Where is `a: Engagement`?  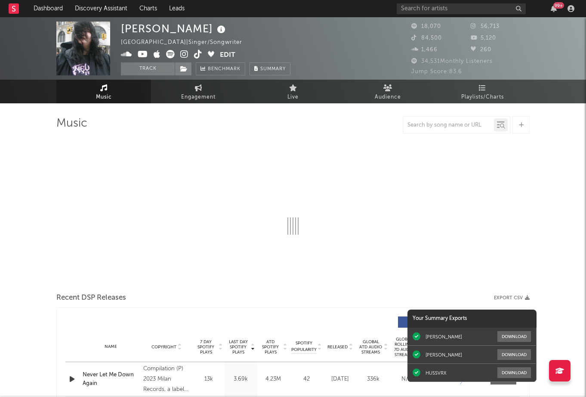
a: Engagement is located at coordinates (198, 91).